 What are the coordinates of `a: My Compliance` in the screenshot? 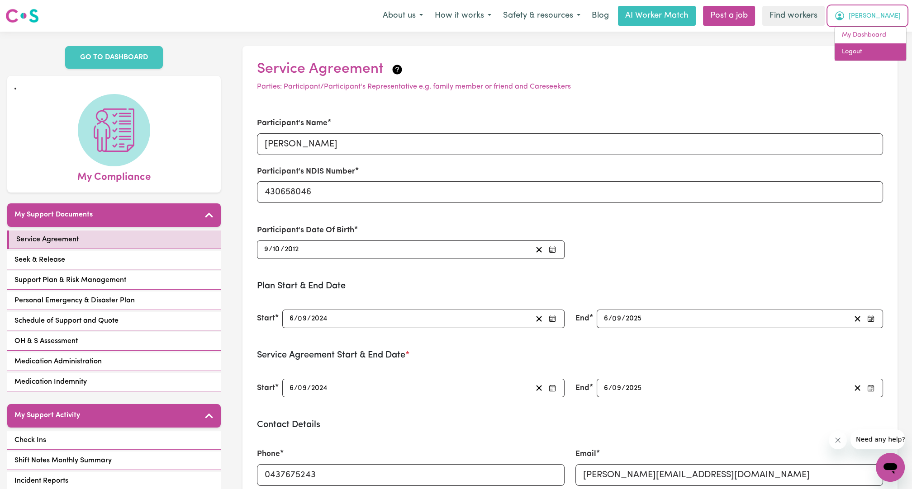 It's located at (114, 140).